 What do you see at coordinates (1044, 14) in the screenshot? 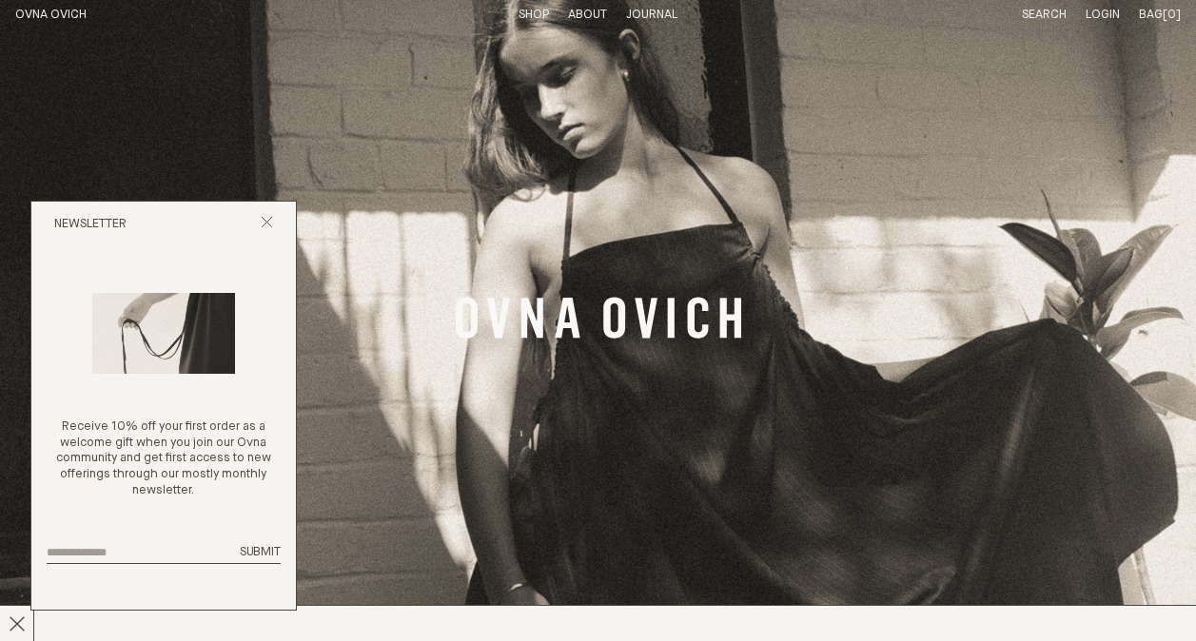
I see `a: Search` at bounding box center [1044, 14].